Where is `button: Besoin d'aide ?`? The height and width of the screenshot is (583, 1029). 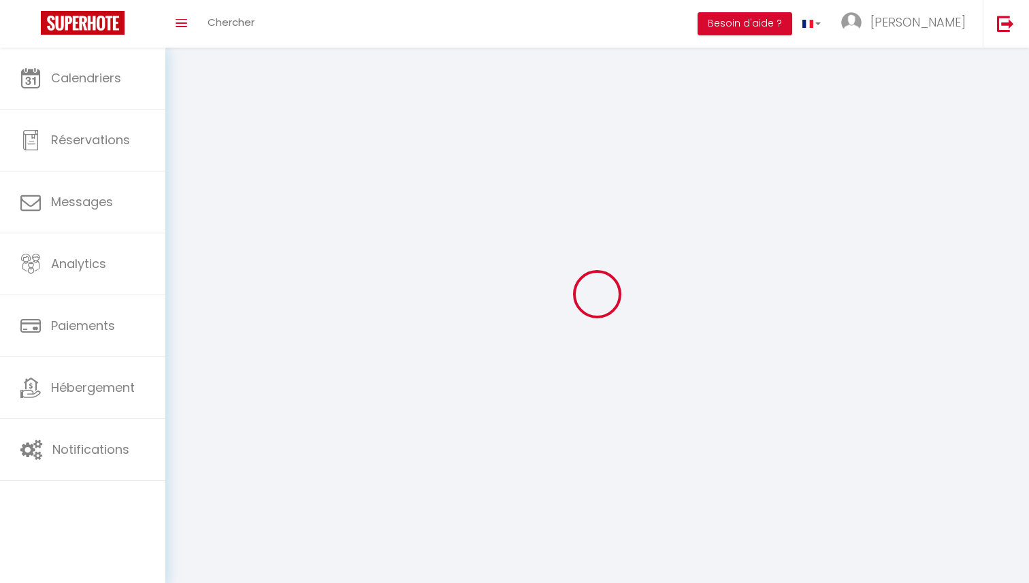 button: Besoin d'aide ? is located at coordinates (745, 24).